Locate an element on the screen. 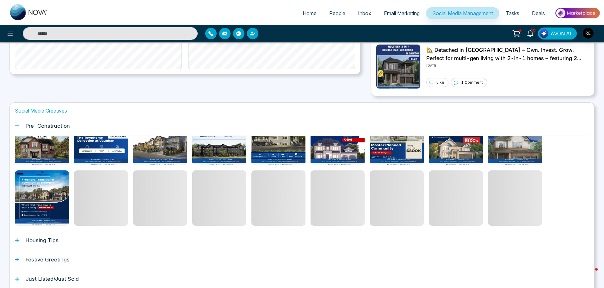 This screenshot has width=604, height=288. span: Home is located at coordinates (310, 13).